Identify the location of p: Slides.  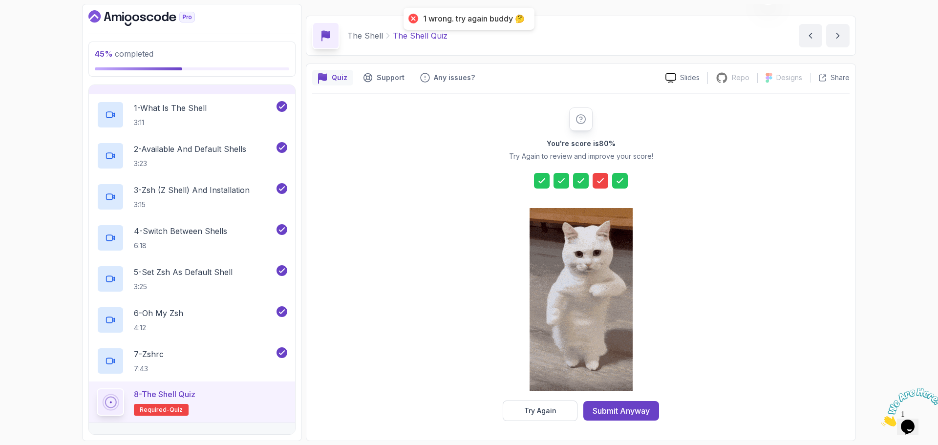
(690, 78).